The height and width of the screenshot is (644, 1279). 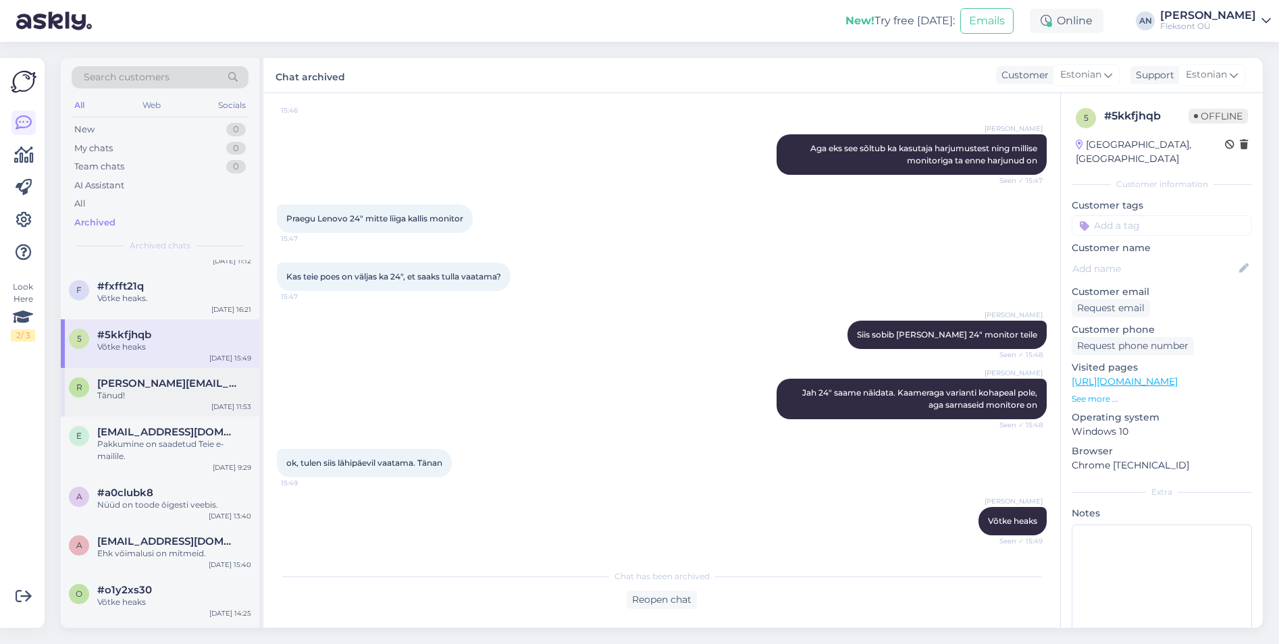 What do you see at coordinates (232, 105) in the screenshot?
I see `div: Socials` at bounding box center [232, 105].